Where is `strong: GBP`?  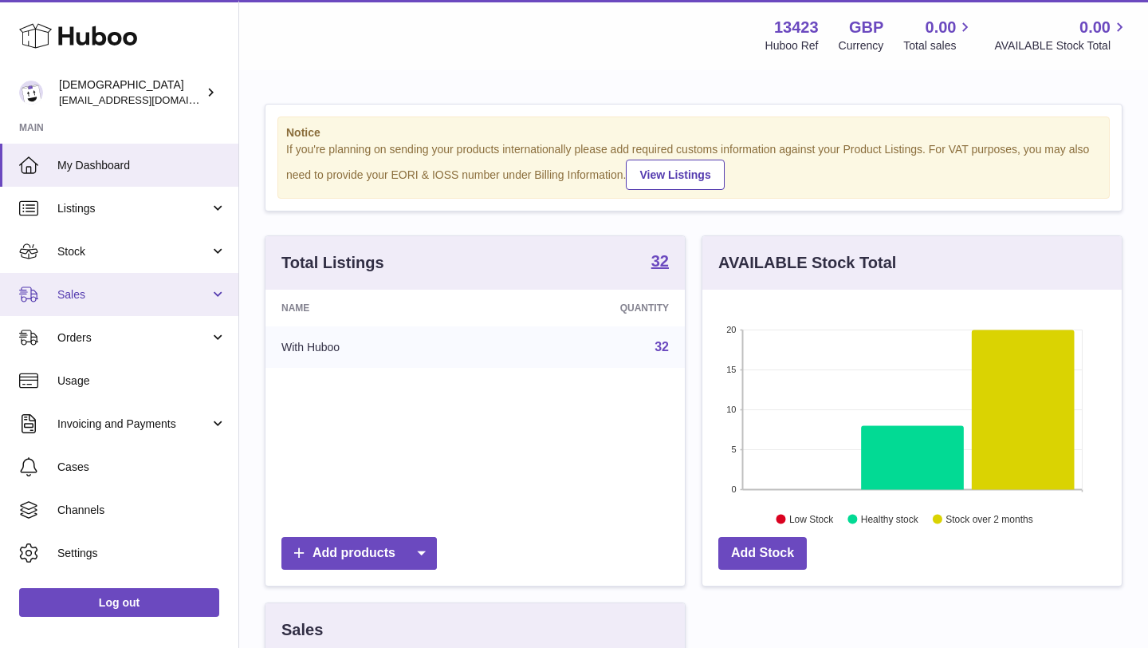
strong: GBP is located at coordinates (866, 27).